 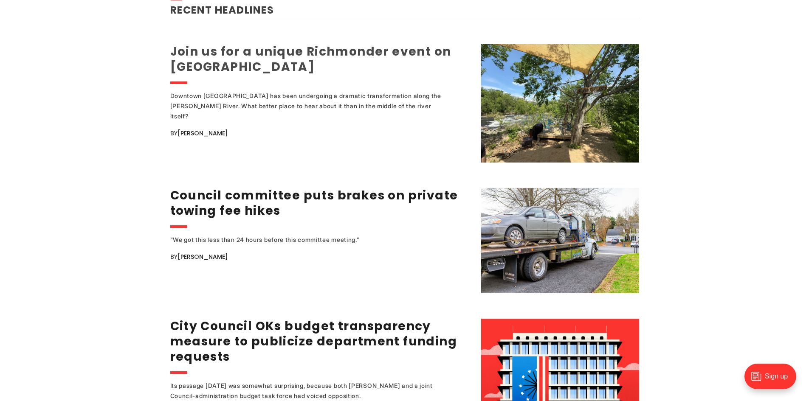 I want to click on a: Council committee puts brakes on private towing fee hikes, so click(x=314, y=203).